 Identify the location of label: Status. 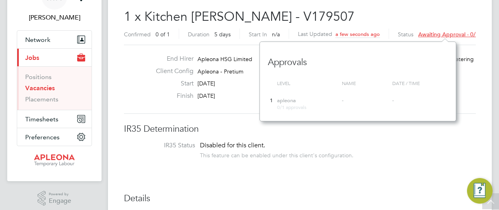
(406, 34).